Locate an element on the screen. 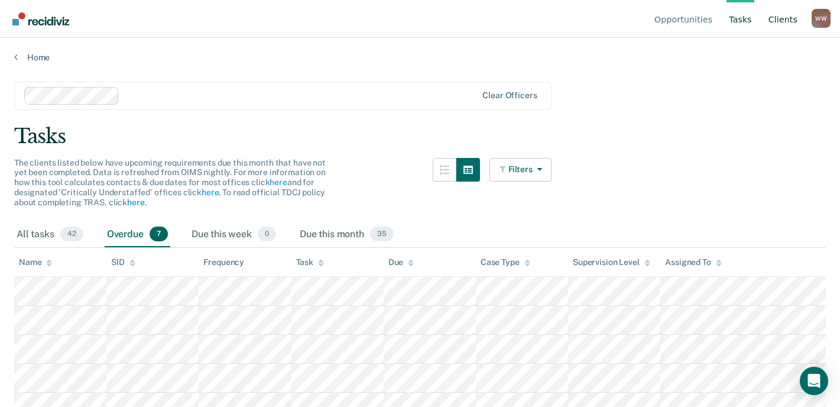  span: 7 is located at coordinates (158, 234).